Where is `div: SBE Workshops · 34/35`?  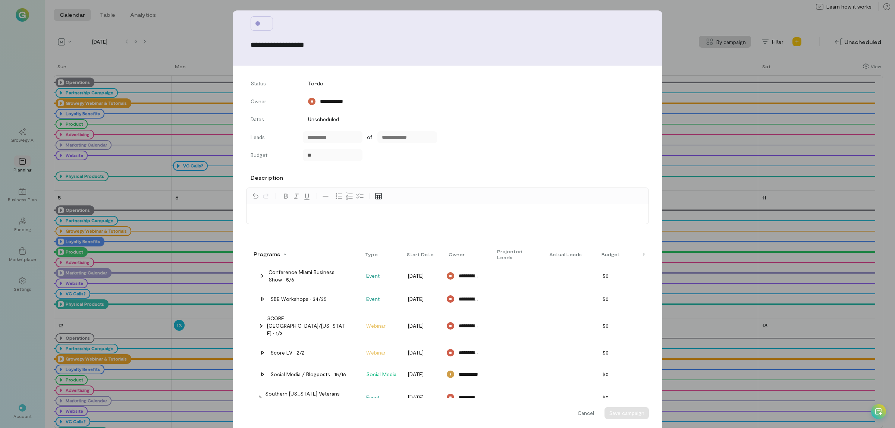
div: SBE Workshops · 34/35 is located at coordinates (298, 299).